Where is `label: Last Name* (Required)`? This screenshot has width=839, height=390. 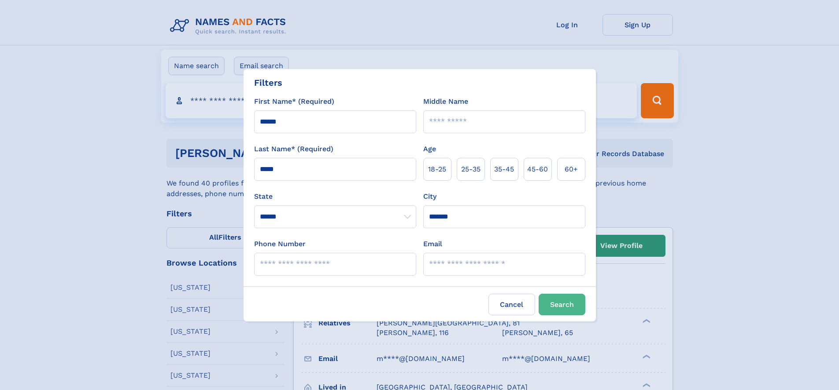
label: Last Name* (Required) is located at coordinates (294, 149).